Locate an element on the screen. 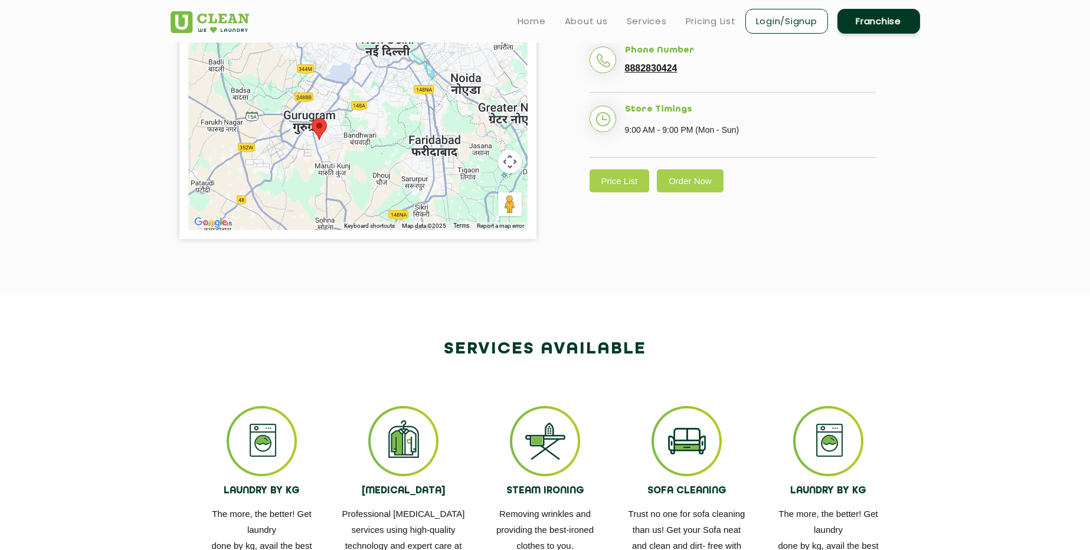  a: Services is located at coordinates (647, 21).